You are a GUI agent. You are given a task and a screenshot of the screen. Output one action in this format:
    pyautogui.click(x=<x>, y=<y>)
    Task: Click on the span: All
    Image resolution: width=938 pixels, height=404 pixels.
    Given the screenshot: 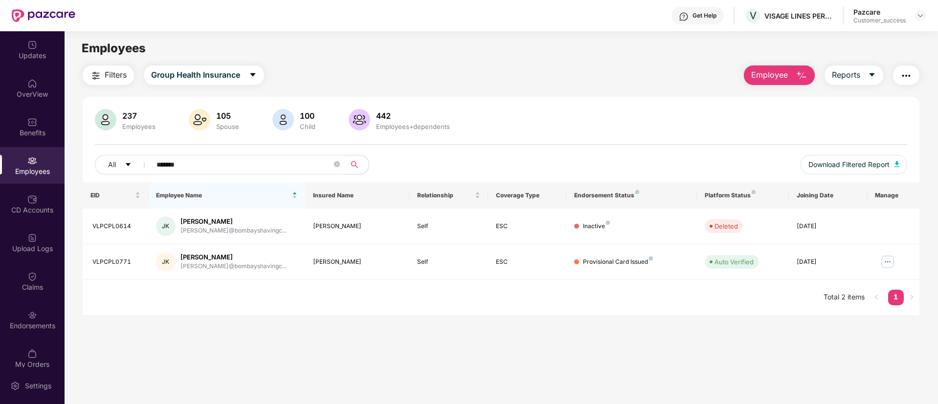 What is the action you would take?
    pyautogui.click(x=112, y=165)
    